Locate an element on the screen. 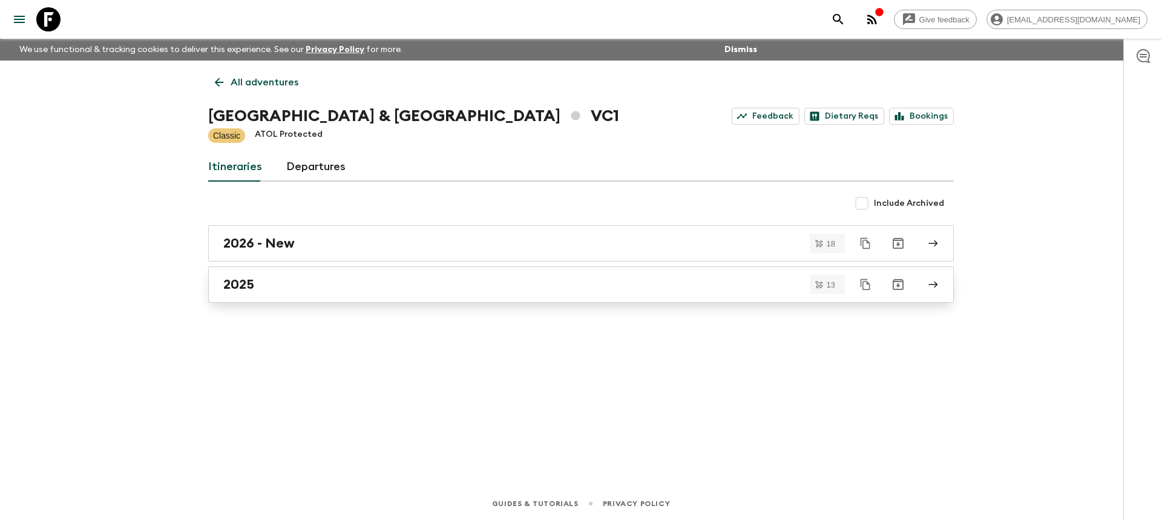 Image resolution: width=1162 pixels, height=520 pixels. span: Include Archived is located at coordinates (909, 203).